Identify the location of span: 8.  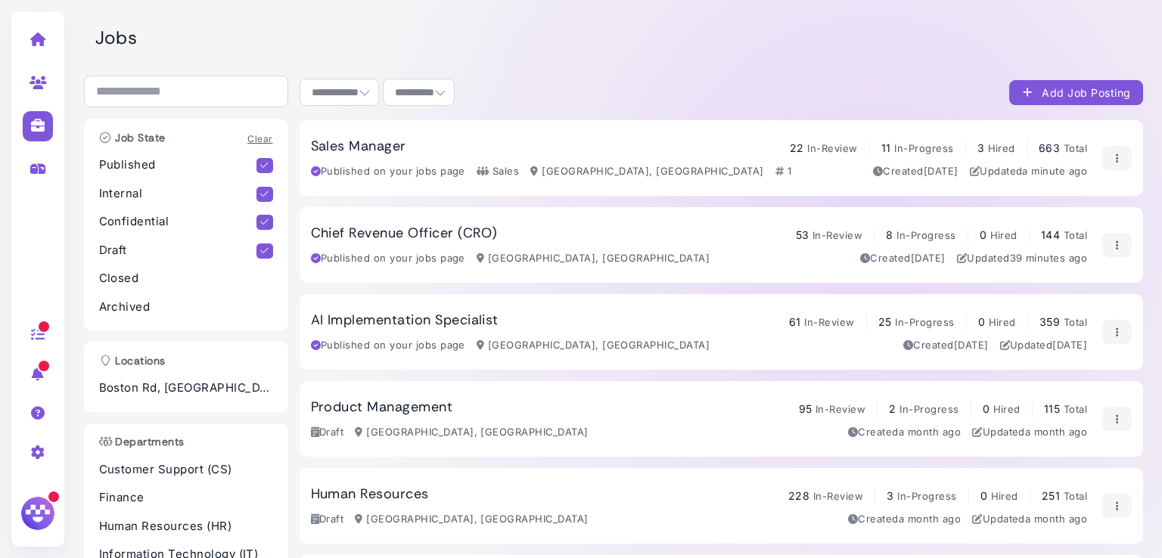
(889, 234).